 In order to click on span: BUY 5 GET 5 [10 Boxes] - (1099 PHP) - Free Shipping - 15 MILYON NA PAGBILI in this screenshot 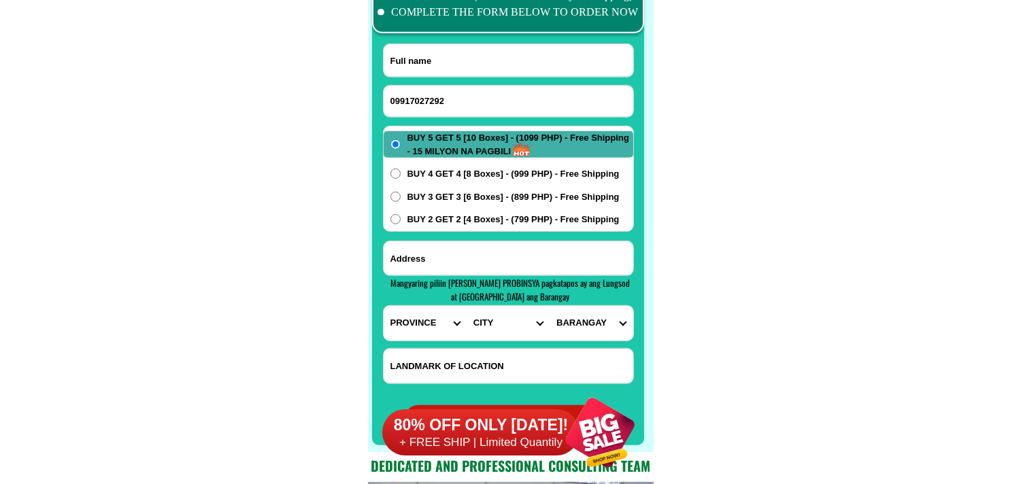, I will do `click(520, 144)`.